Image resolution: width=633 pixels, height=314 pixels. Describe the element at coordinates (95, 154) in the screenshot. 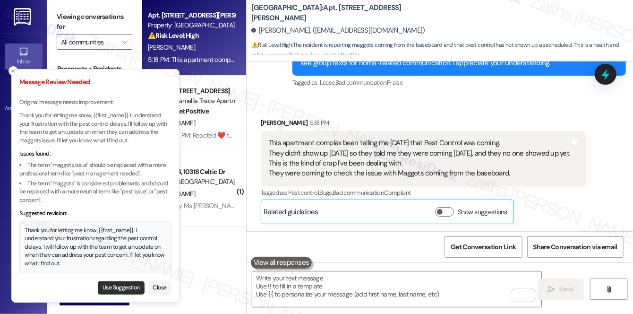

I see `div: Issues found:` at that location.